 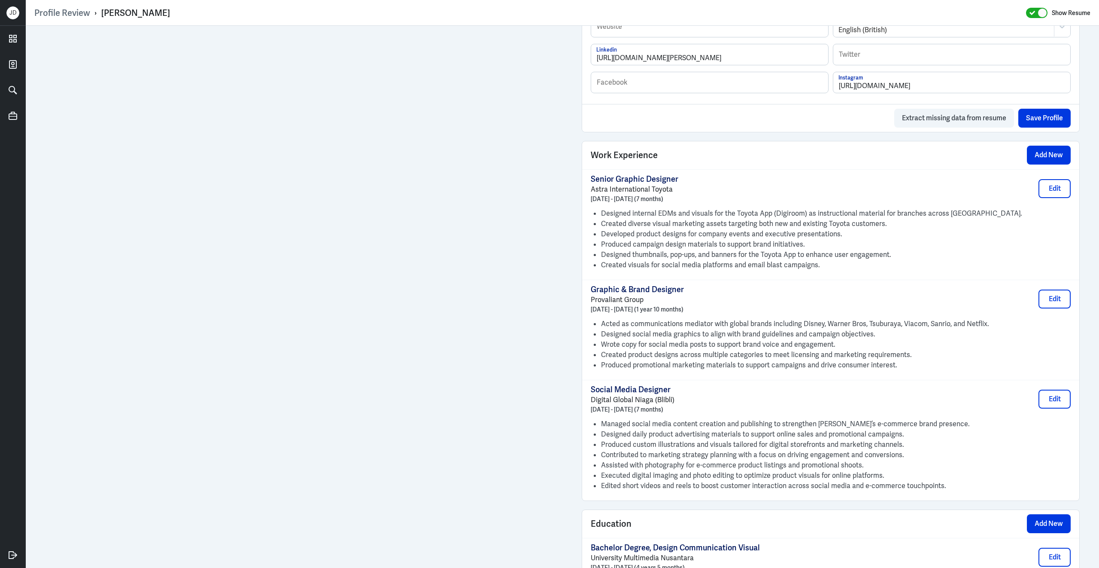 What do you see at coordinates (635, 179) in the screenshot?
I see `p: Senior Graphic Designer` at bounding box center [635, 179].